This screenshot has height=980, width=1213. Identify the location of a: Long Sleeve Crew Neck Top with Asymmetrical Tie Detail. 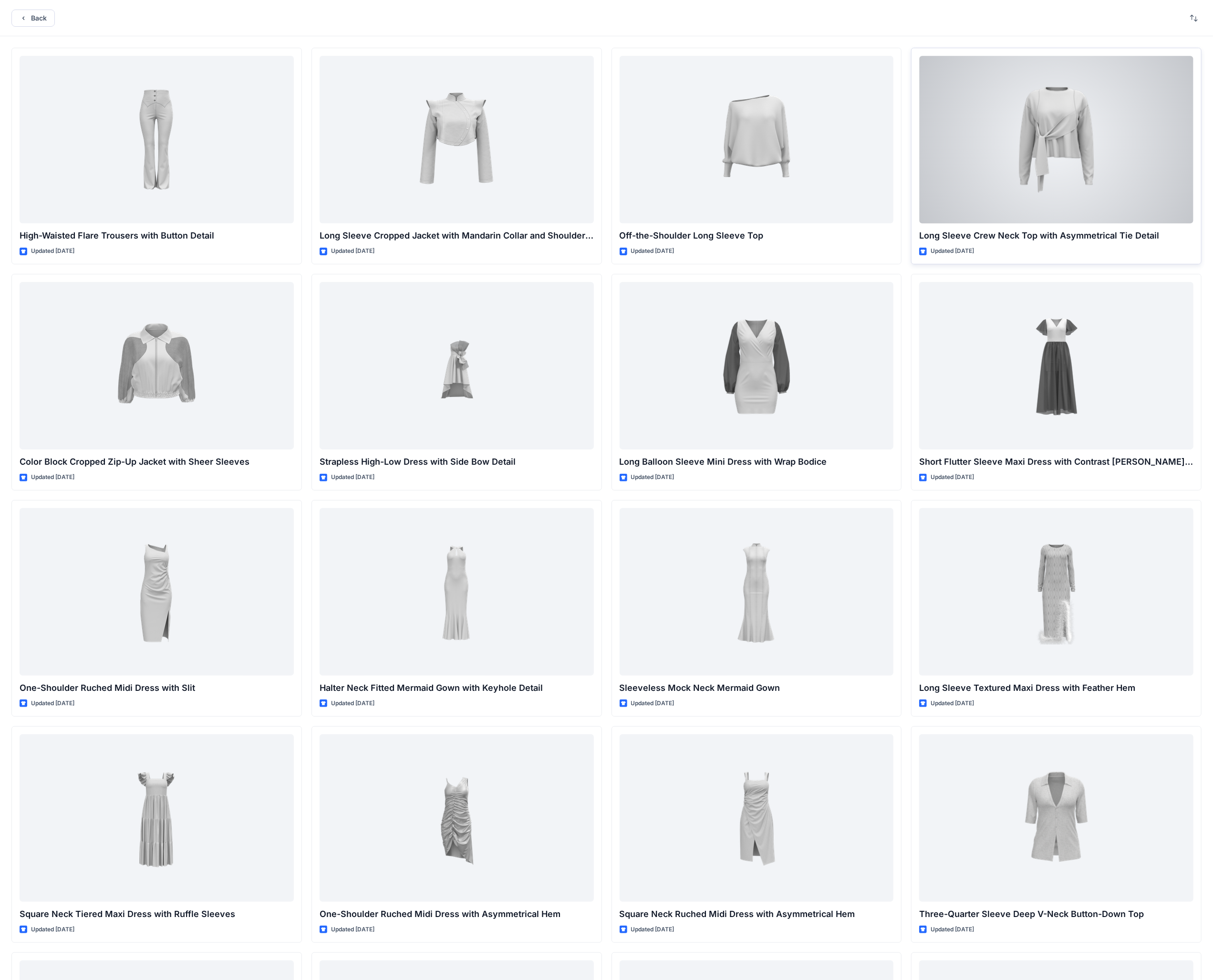
(1056, 139).